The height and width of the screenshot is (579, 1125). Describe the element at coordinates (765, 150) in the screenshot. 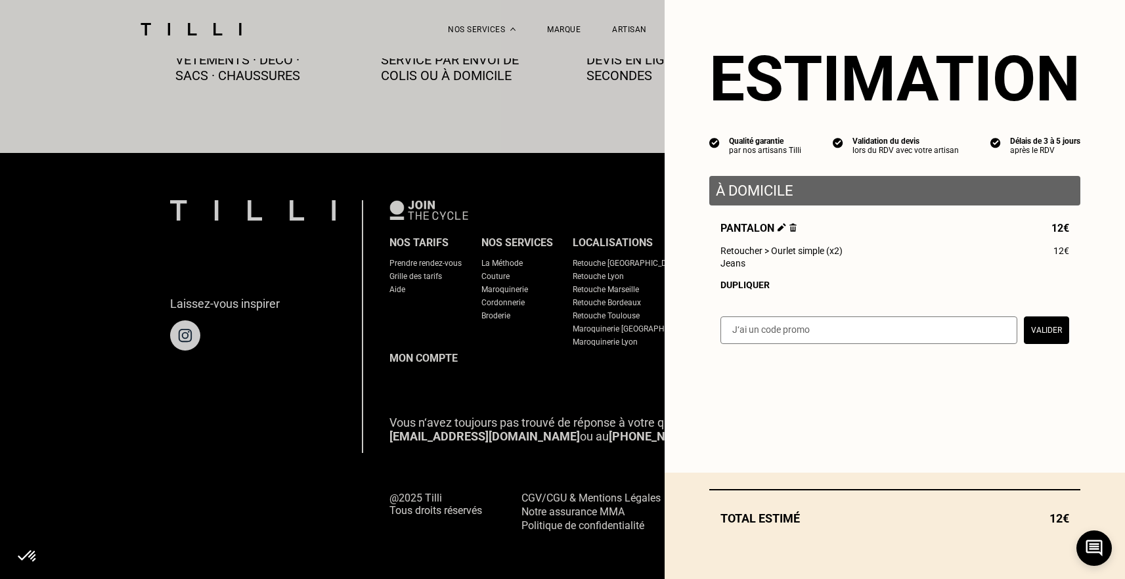

I see `div: par nos artisans Tilli` at that location.